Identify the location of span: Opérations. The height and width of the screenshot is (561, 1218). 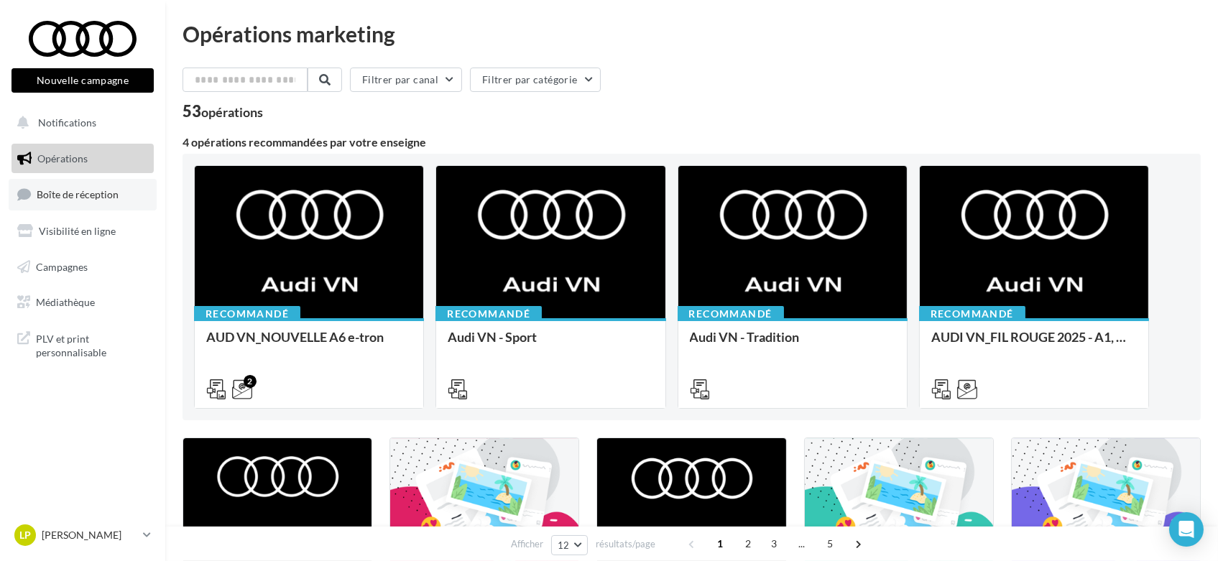
(63, 158).